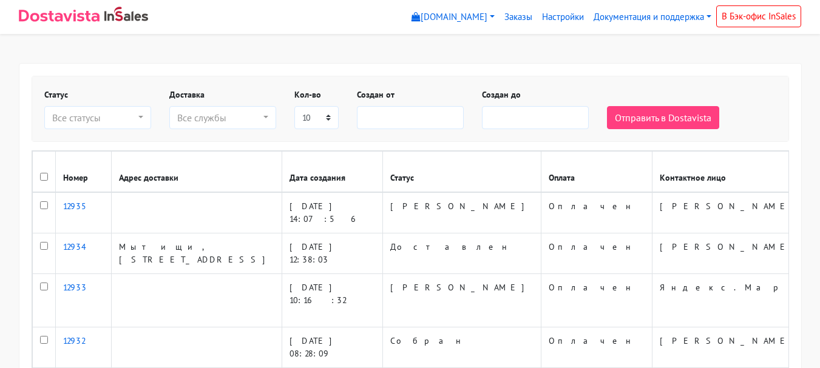 This screenshot has height=368, width=820. Describe the element at coordinates (758, 16) in the screenshot. I see `a: В Бэк-офис InSales` at that location.